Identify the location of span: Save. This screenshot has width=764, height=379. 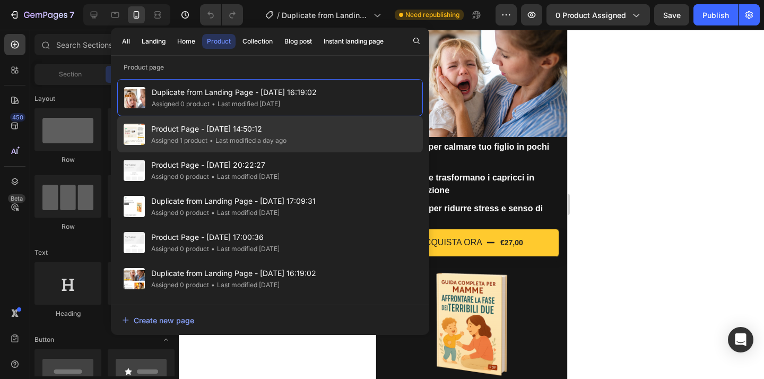
(671, 15).